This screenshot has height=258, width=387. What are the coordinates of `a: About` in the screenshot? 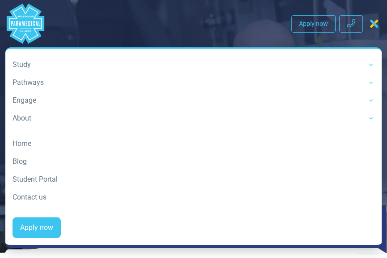 It's located at (193, 118).